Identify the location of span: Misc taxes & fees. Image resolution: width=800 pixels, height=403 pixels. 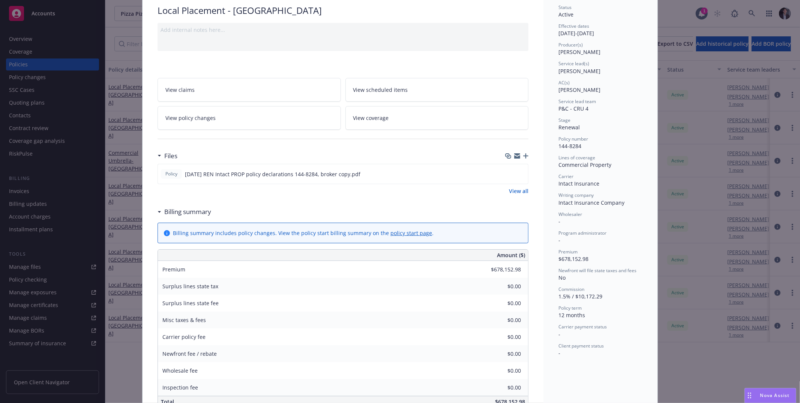
(184, 320).